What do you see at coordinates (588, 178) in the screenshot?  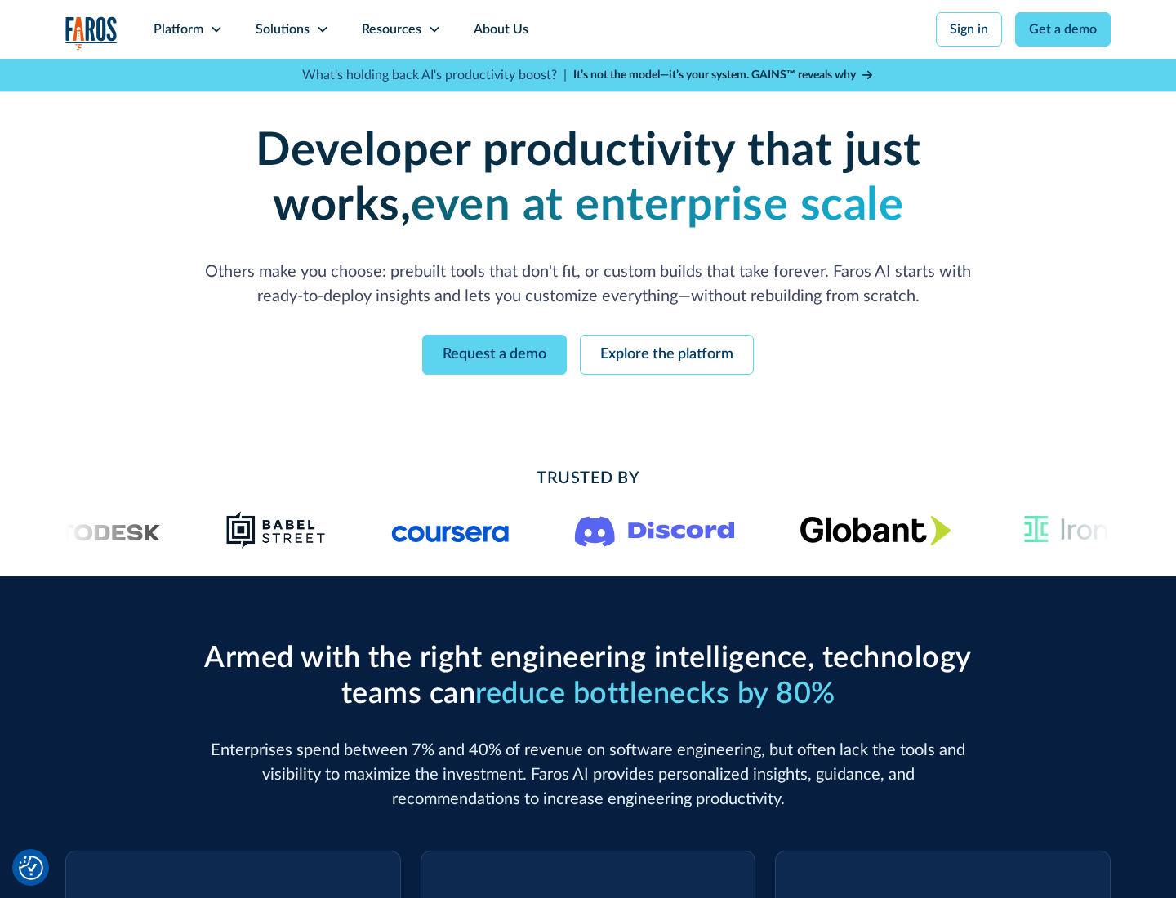 I see `strong: Developer productivity that just works,` at bounding box center [588, 178].